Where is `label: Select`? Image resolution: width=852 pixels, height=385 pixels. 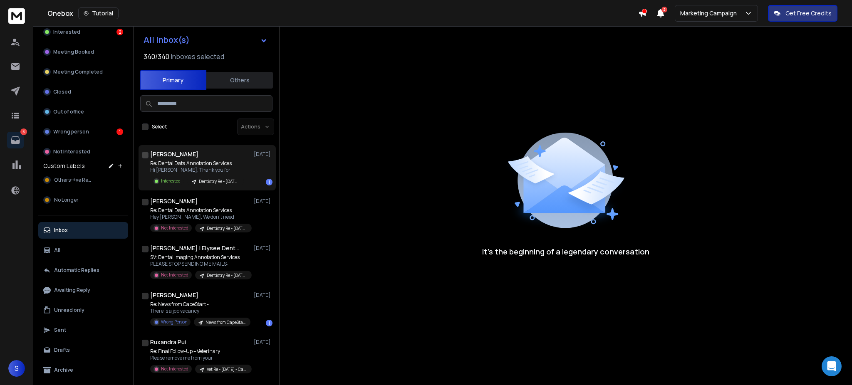
label: Select is located at coordinates (159, 127).